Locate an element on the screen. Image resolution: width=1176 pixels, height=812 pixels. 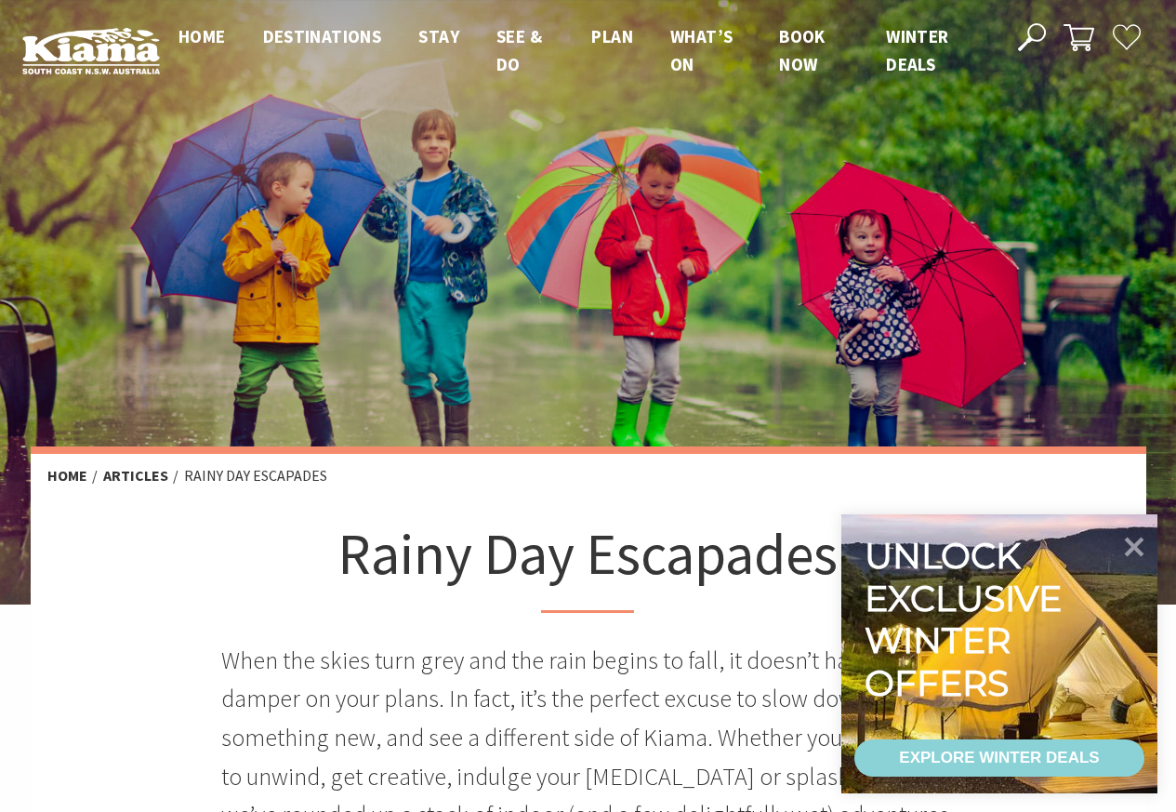
img: Kiama Logo is located at coordinates (91, 50).